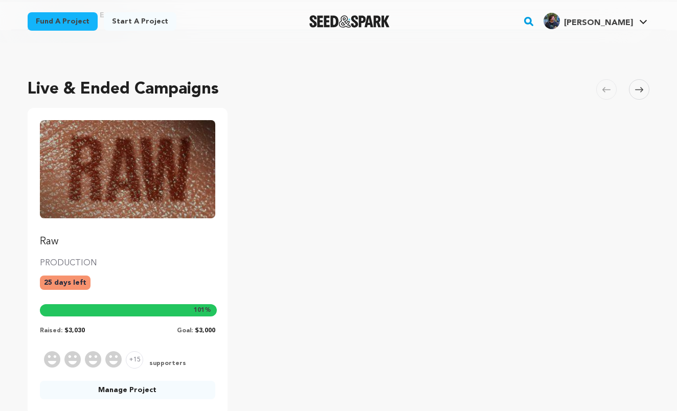 Image resolution: width=677 pixels, height=411 pixels. What do you see at coordinates (551, 21) in the screenshot?
I see `img: 08499ed398de49bf.jpg` at bounding box center [551, 21].